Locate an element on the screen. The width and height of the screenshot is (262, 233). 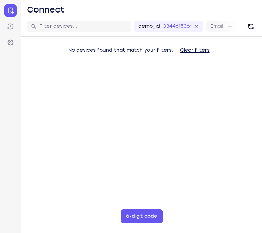
a: Settings is located at coordinates (10, 42).